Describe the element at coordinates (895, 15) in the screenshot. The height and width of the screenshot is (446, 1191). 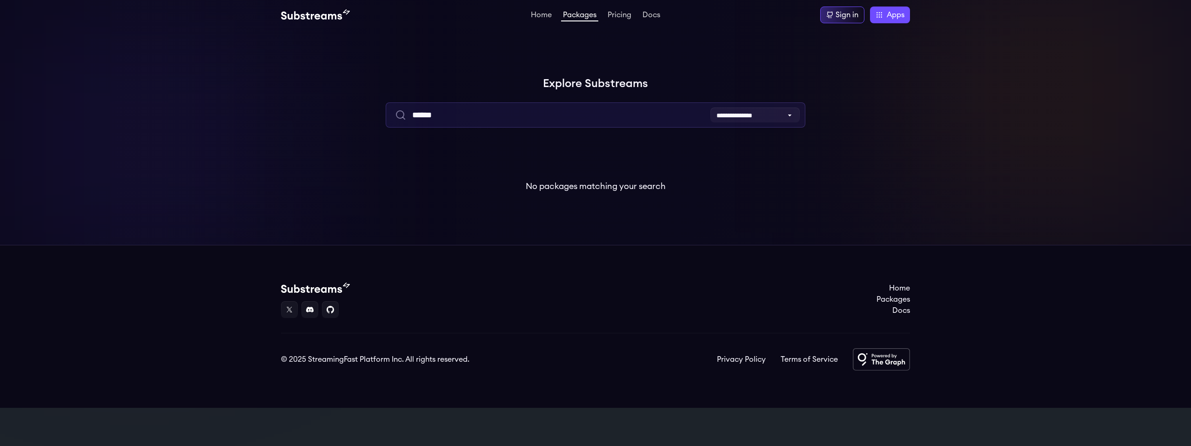
I see `span: Apps` at that location.